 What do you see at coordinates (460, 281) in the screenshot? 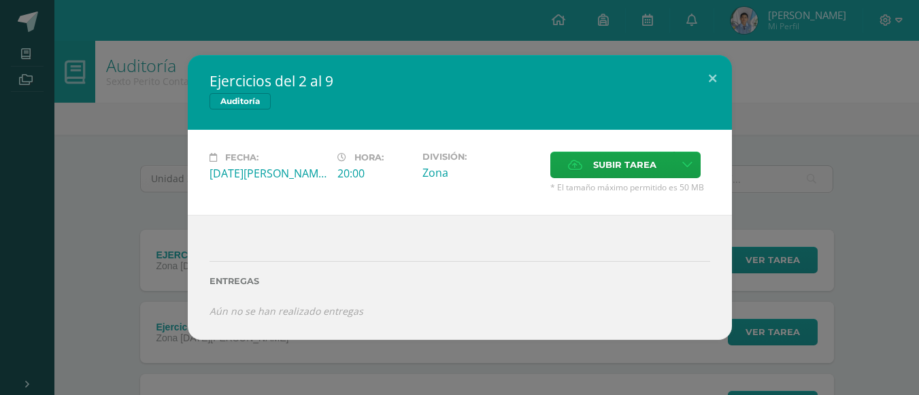
I see `label: Entregas` at bounding box center [460, 281].